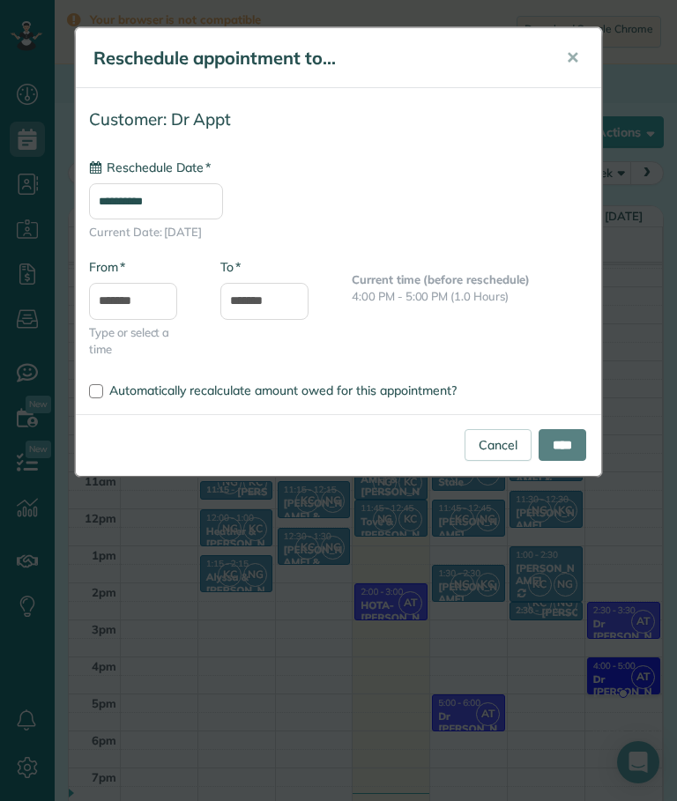 This screenshot has width=677, height=801. Describe the element at coordinates (338, 119) in the screenshot. I see `h4: Customer: Dr Appt` at that location.